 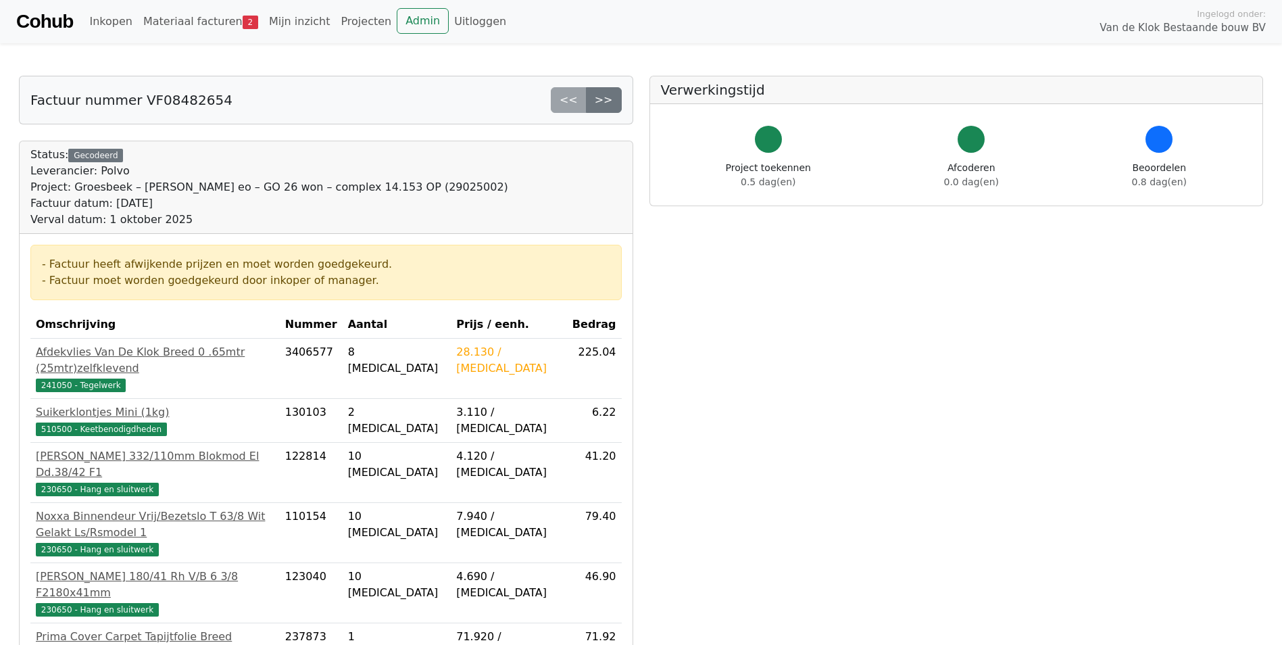 What do you see at coordinates (80, 385) in the screenshot?
I see `span: 241050 - Tegelwerk` at bounding box center [80, 385].